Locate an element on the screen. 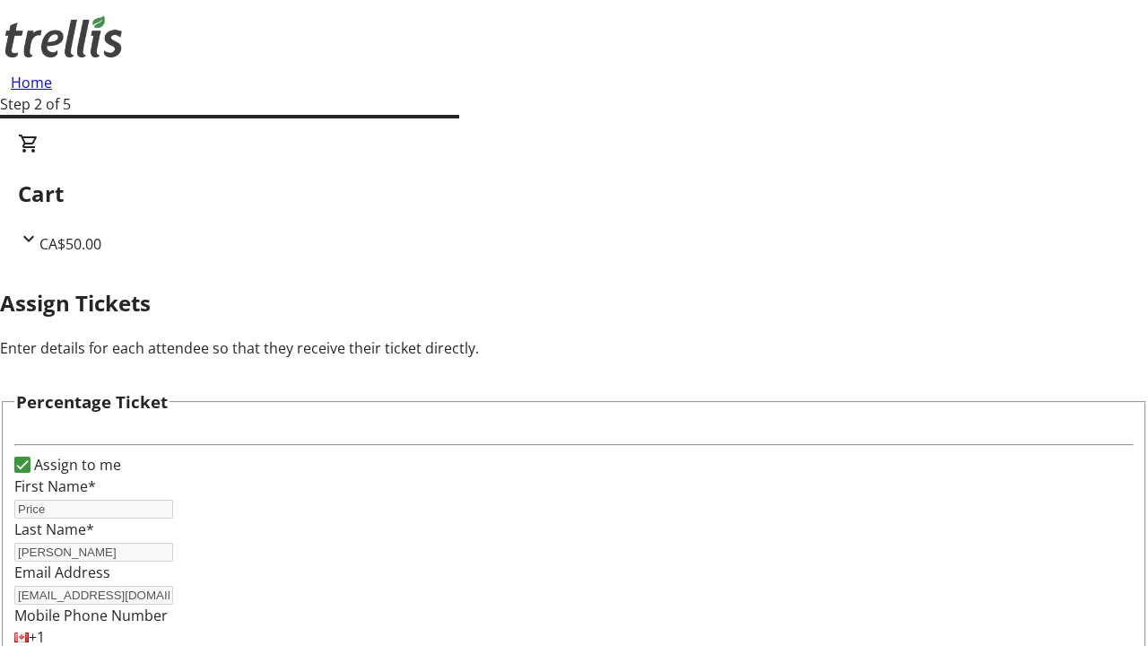  h3: Percentage Ticket is located at coordinates (92, 402).